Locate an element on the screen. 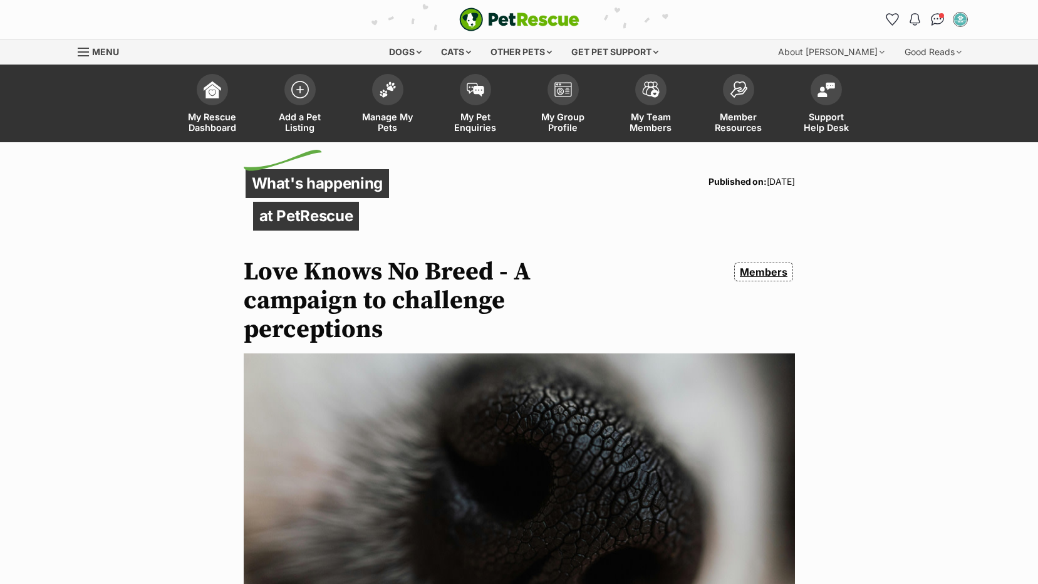 This screenshot has height=584, width=1038. span: My Team Members is located at coordinates (651, 122).